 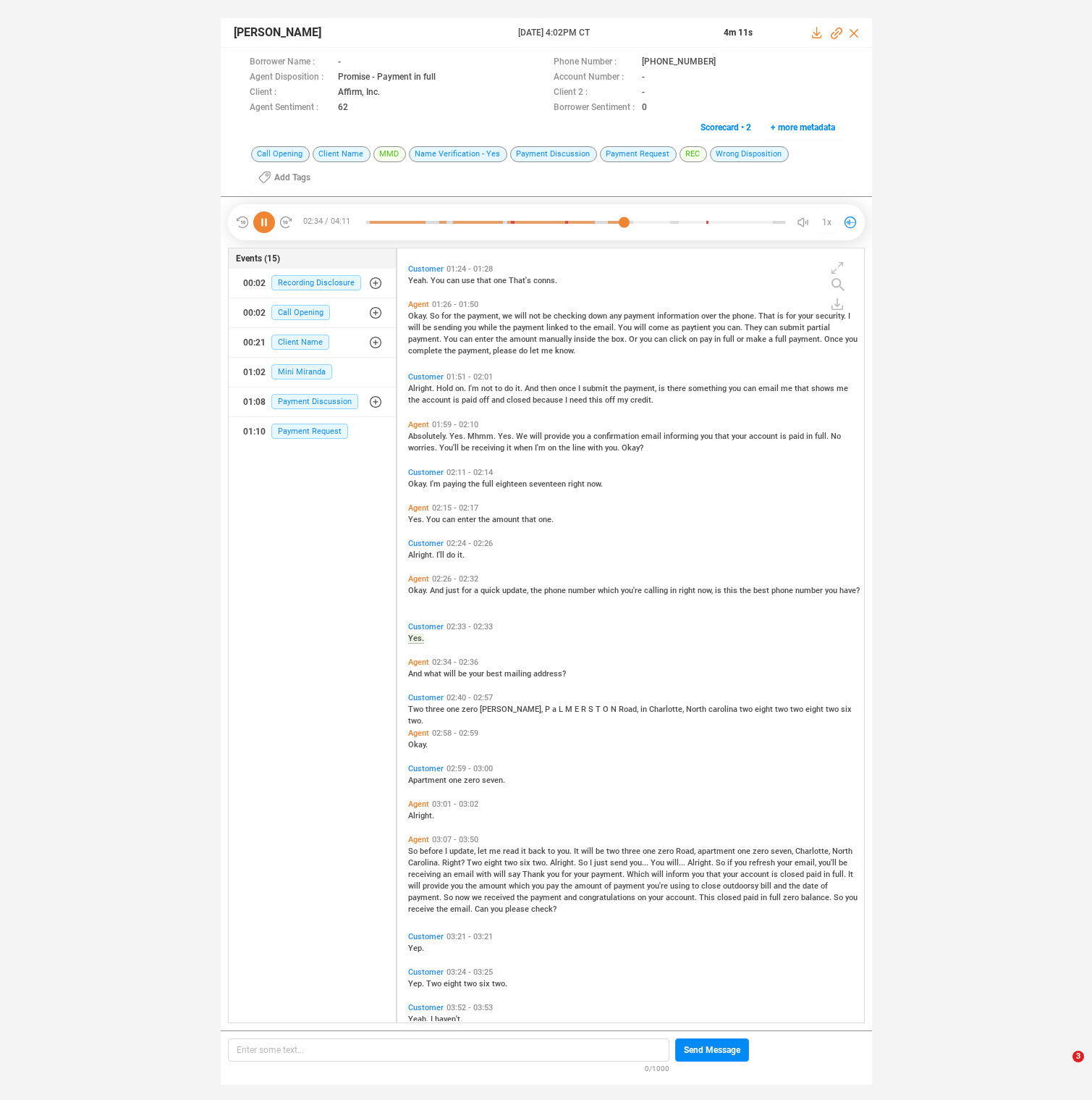 I want to click on span: when, so click(x=524, y=447).